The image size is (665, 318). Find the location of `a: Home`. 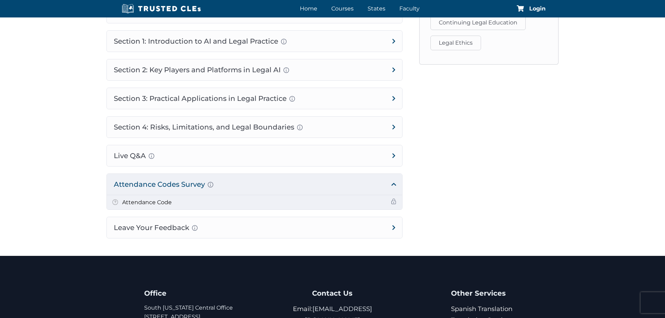

a: Home is located at coordinates (309, 8).